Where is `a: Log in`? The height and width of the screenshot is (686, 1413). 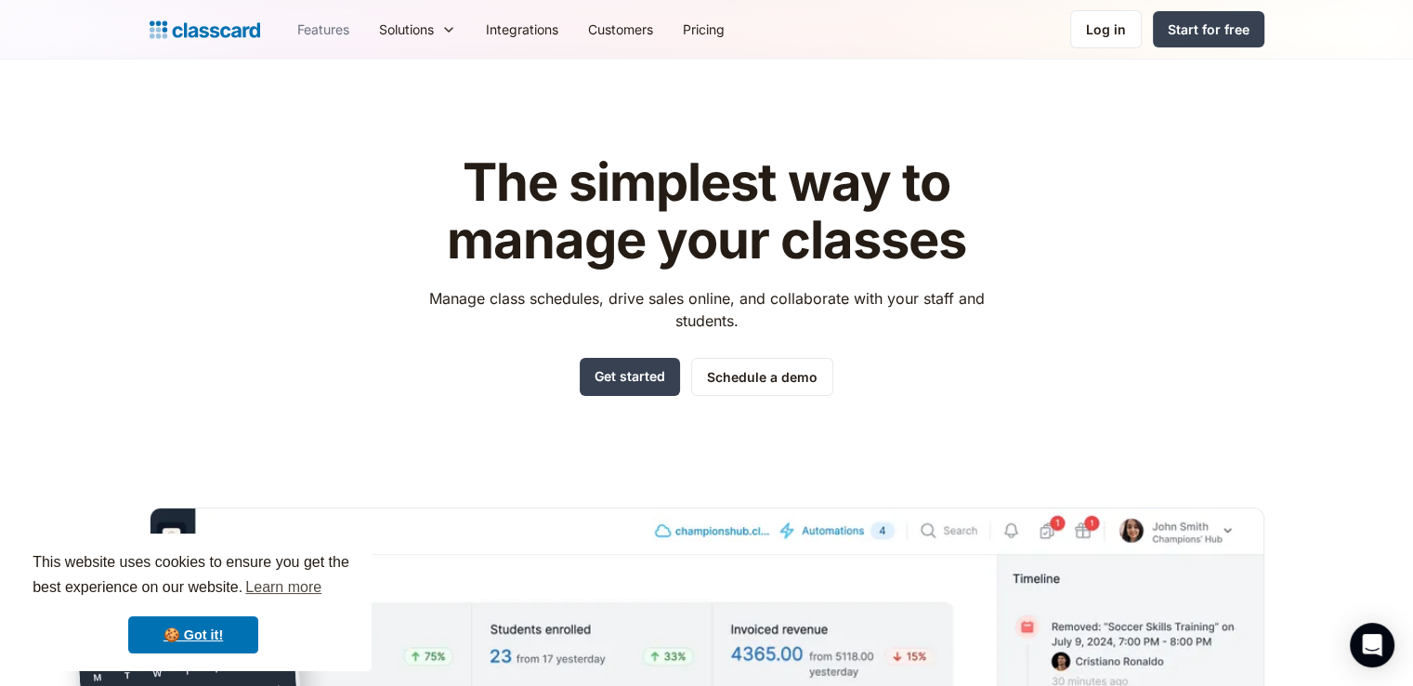 a: Log in is located at coordinates (1106, 29).